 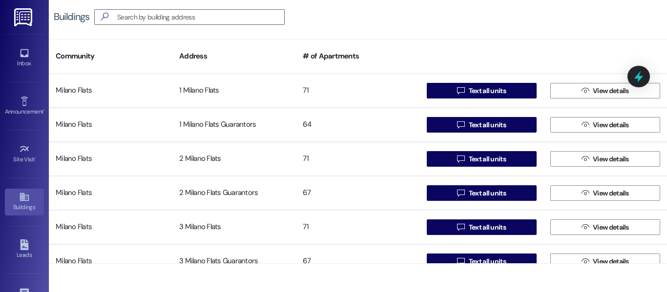 What do you see at coordinates (110, 56) in the screenshot?
I see `div: Community` at bounding box center [110, 56].